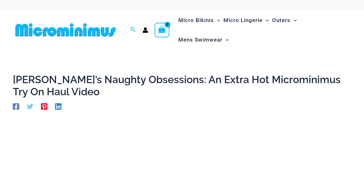 Image resolution: width=364 pixels, height=173 pixels. Describe the element at coordinates (203, 40) in the screenshot. I see `a: Mens SwimwearMenu ToggleMenu Toggle` at that location.